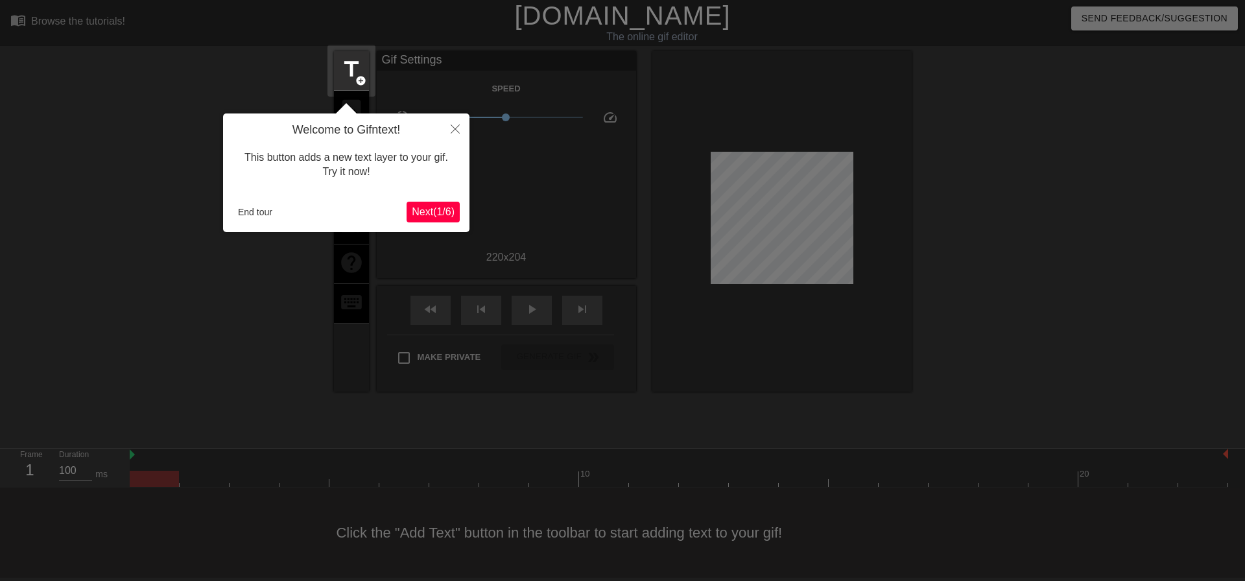 This screenshot has height=581, width=1245. I want to click on div: This button adds a new text layer to your gif. Try it now!, so click(346, 165).